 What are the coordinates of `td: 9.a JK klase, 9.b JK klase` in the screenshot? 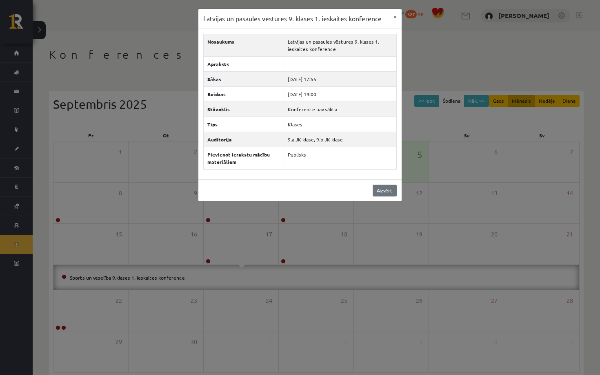 It's located at (340, 139).